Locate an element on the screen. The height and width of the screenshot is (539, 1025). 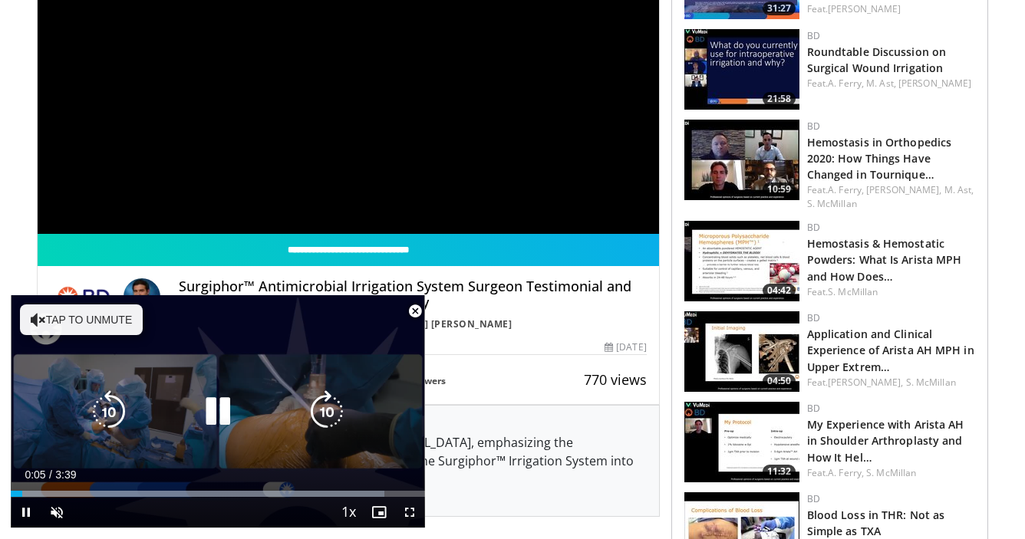
button: Enable picture-in-picture mode is located at coordinates (379, 512).